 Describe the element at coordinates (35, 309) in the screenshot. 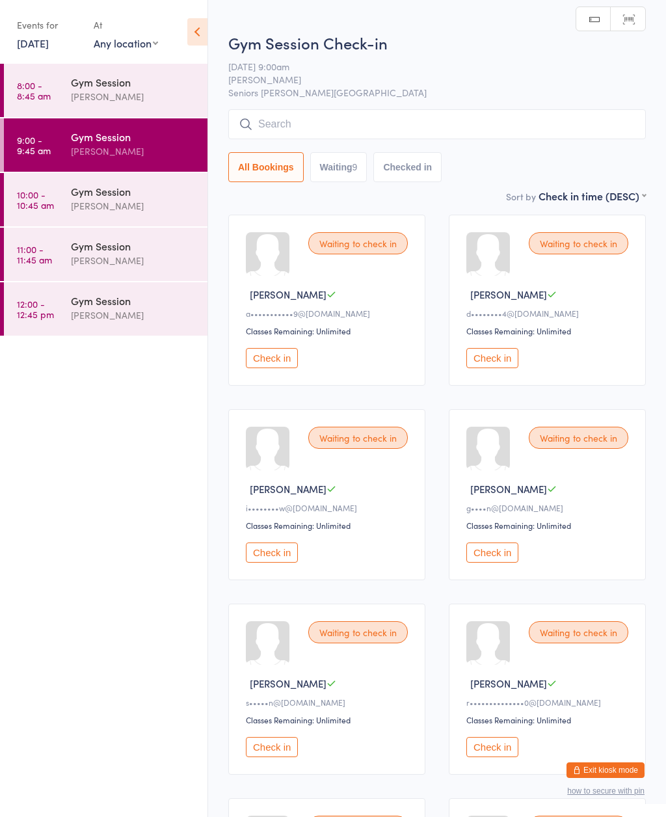

I see `time: 12:00 - 12:45 pm` at that location.